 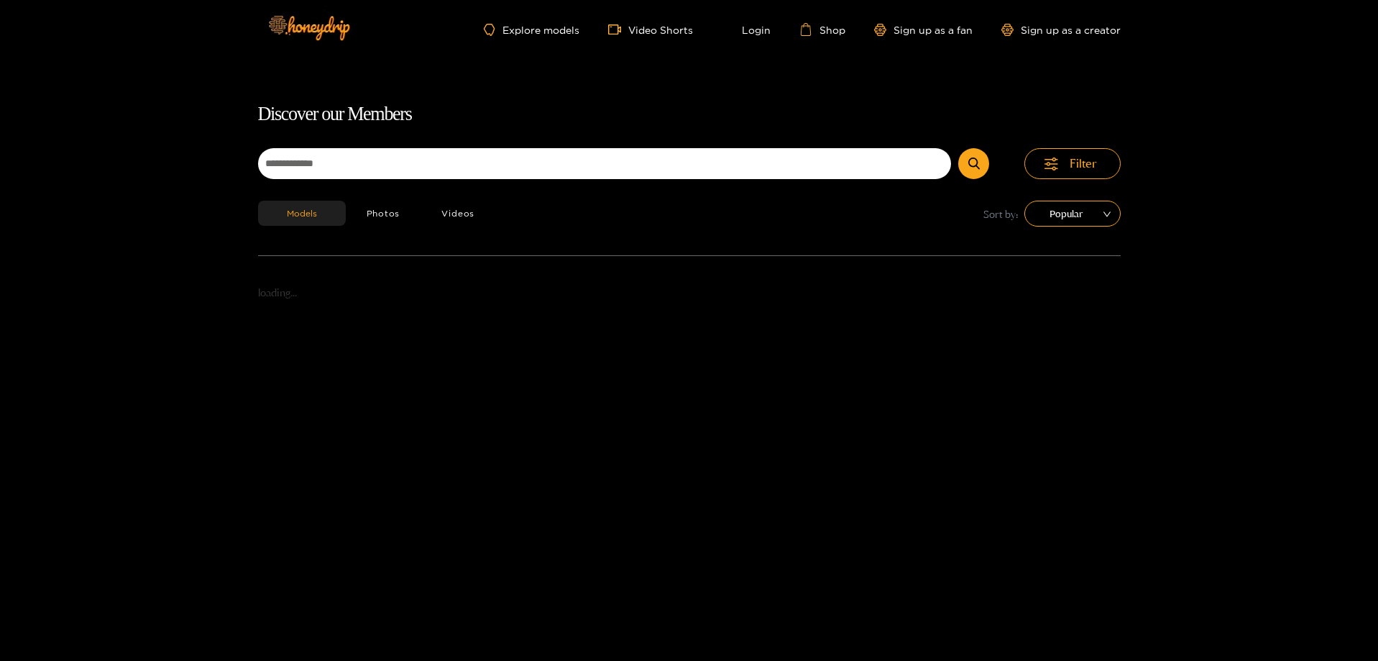 What do you see at coordinates (746, 29) in the screenshot?
I see `a: Login` at bounding box center [746, 29].